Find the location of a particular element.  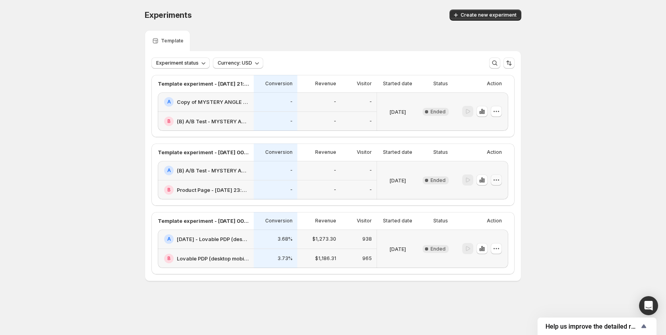

span: Currency: USD is located at coordinates (235, 63).